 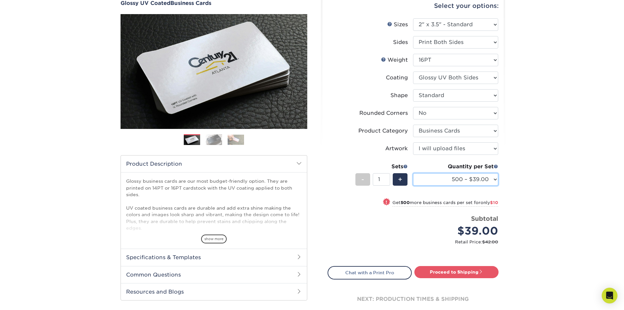 What do you see at coordinates (458, 231) in the screenshot?
I see `div: $39.00` at bounding box center [458, 231].